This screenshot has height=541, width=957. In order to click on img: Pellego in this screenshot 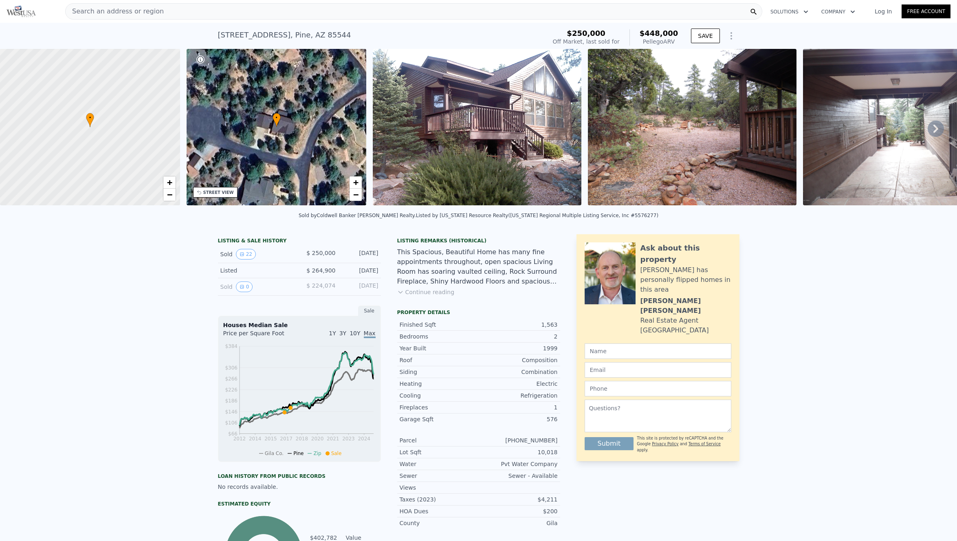, I will do `click(21, 11)`.